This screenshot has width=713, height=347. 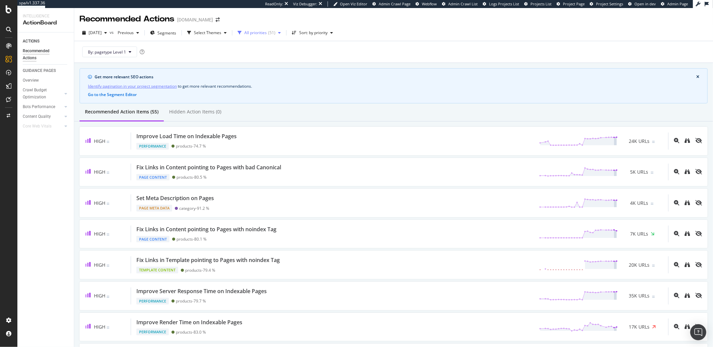 I want to click on a: ACTIONS, so click(x=46, y=41).